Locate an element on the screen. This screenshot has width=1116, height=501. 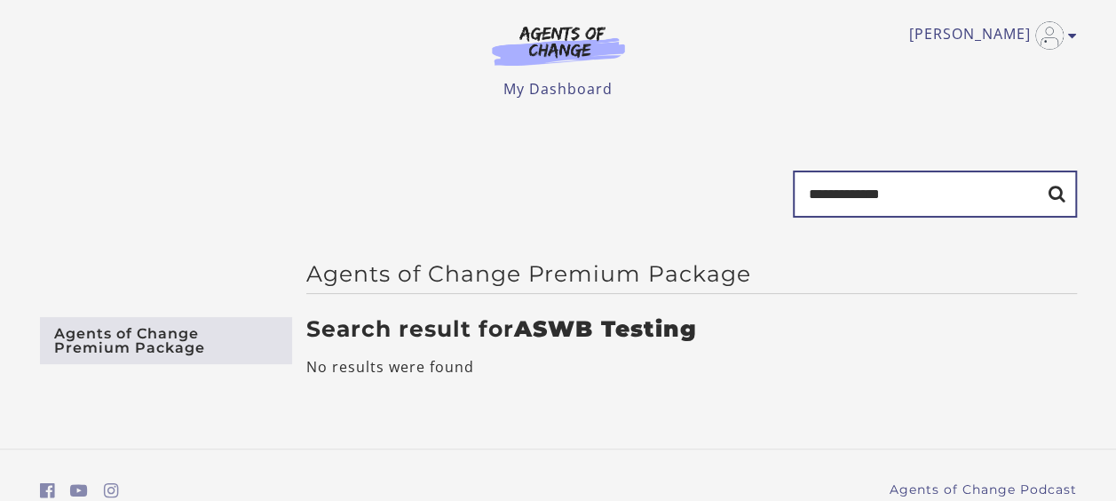
i: https://www.instagram.com/agentsofchangeprep/ (Open in a new window) is located at coordinates (111, 490).